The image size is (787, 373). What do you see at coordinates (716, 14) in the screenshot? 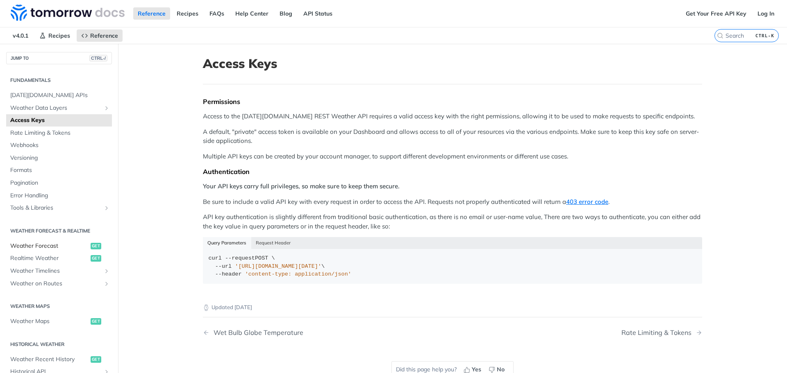
I see `a: Get Your Free API Key` at bounding box center [716, 14].